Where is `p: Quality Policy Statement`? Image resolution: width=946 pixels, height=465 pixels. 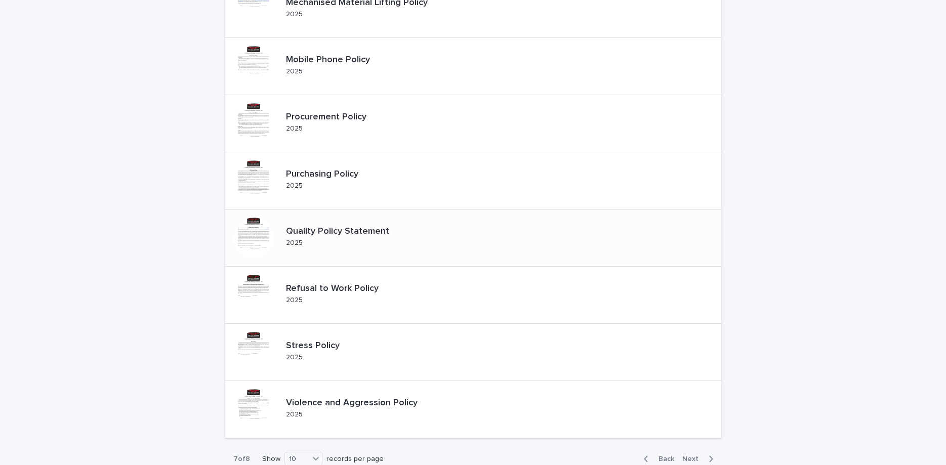 p: Quality Policy Statement is located at coordinates (346, 232).